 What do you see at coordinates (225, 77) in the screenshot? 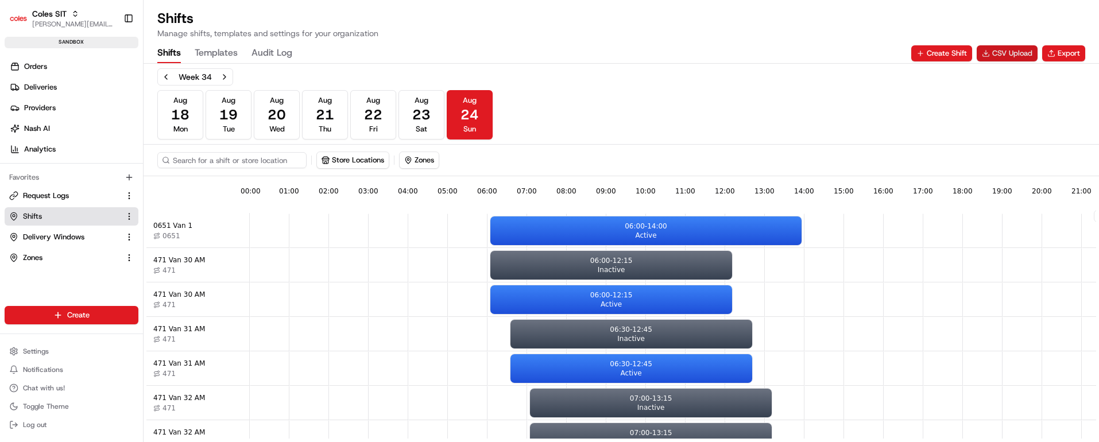
I see `button: Next week` at bounding box center [225, 77].